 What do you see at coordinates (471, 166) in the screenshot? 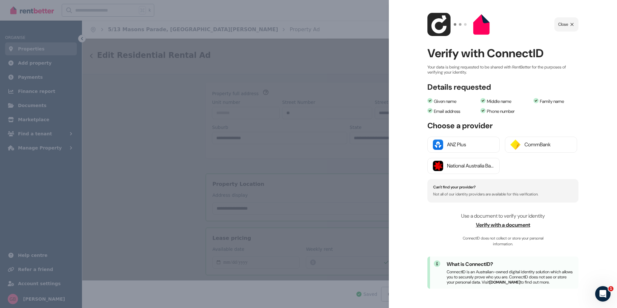
I see `div: National Australia Bank` at bounding box center [471, 166].